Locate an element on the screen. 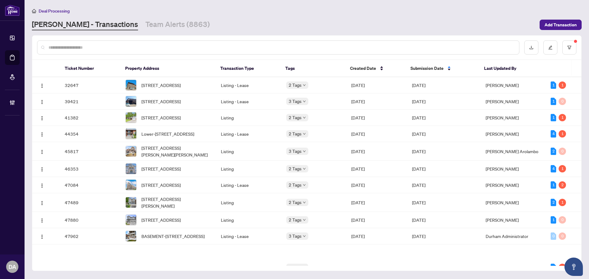  span: filter is located at coordinates (569, 48).